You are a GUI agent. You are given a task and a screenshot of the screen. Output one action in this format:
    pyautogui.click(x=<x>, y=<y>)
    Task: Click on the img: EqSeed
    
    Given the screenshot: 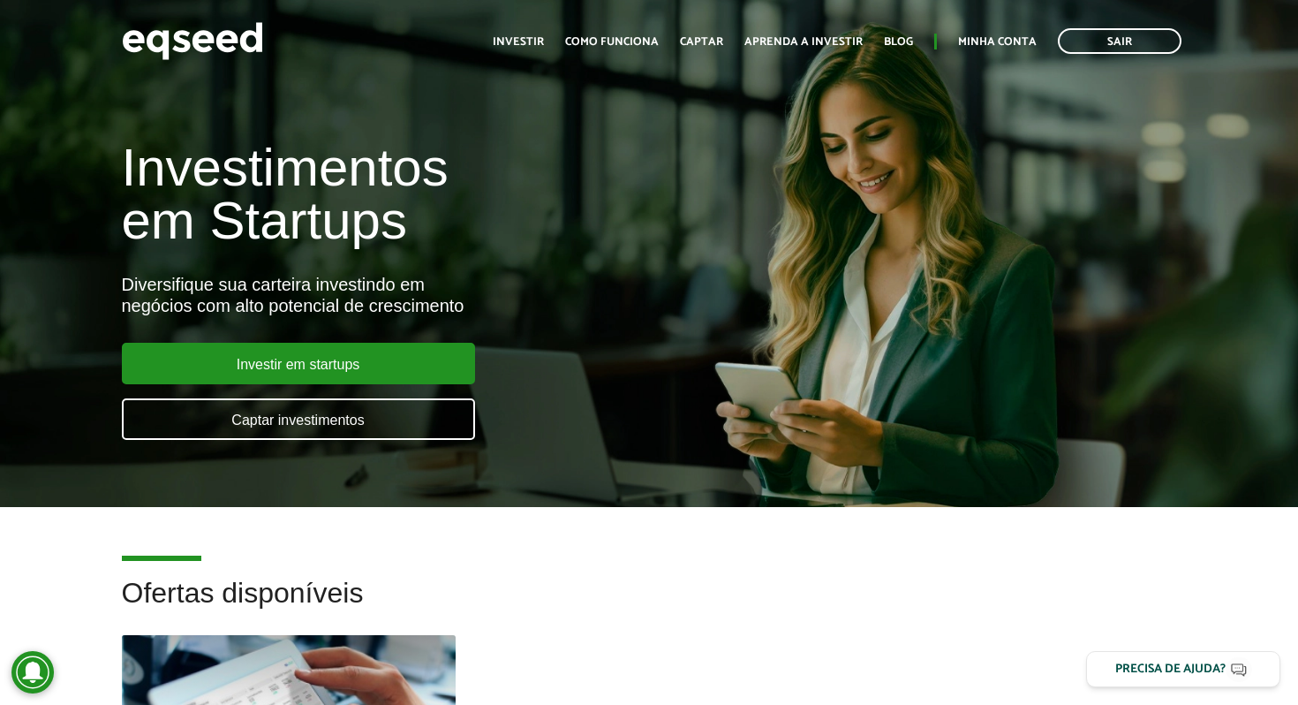 What is the action you would take?
    pyautogui.click(x=192, y=41)
    